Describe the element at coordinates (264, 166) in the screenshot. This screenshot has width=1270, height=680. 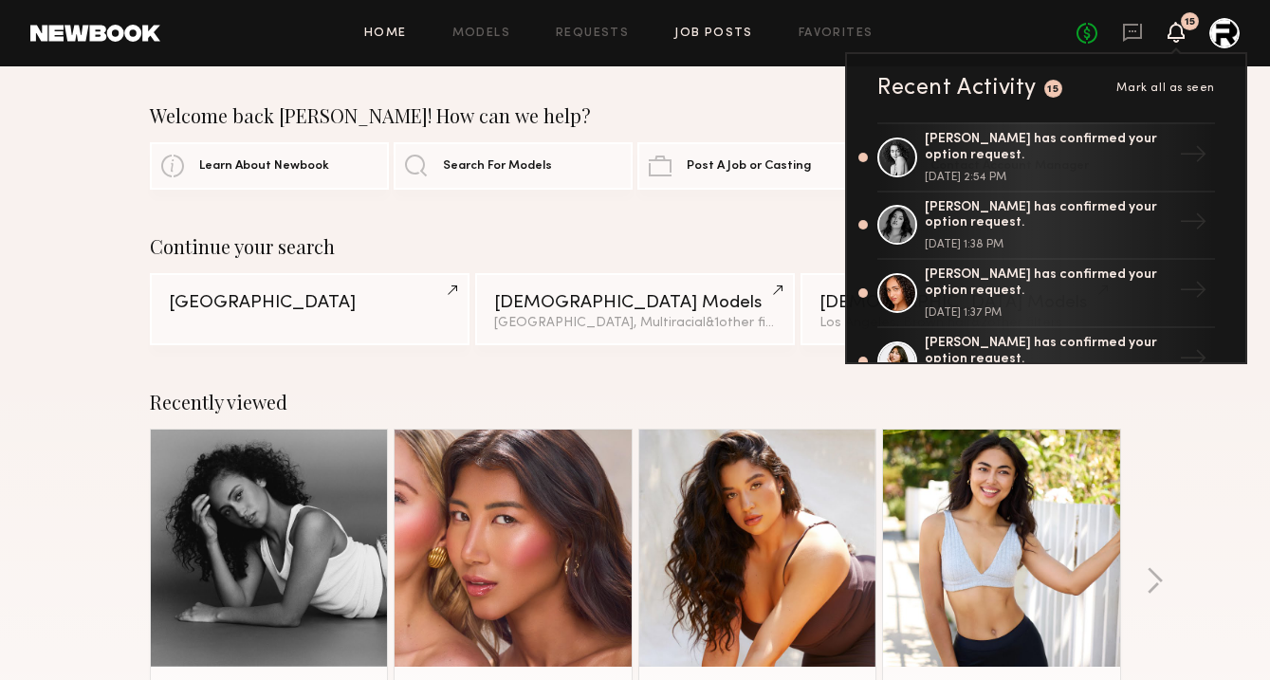
I see `span: Learn About Newbook` at that location.